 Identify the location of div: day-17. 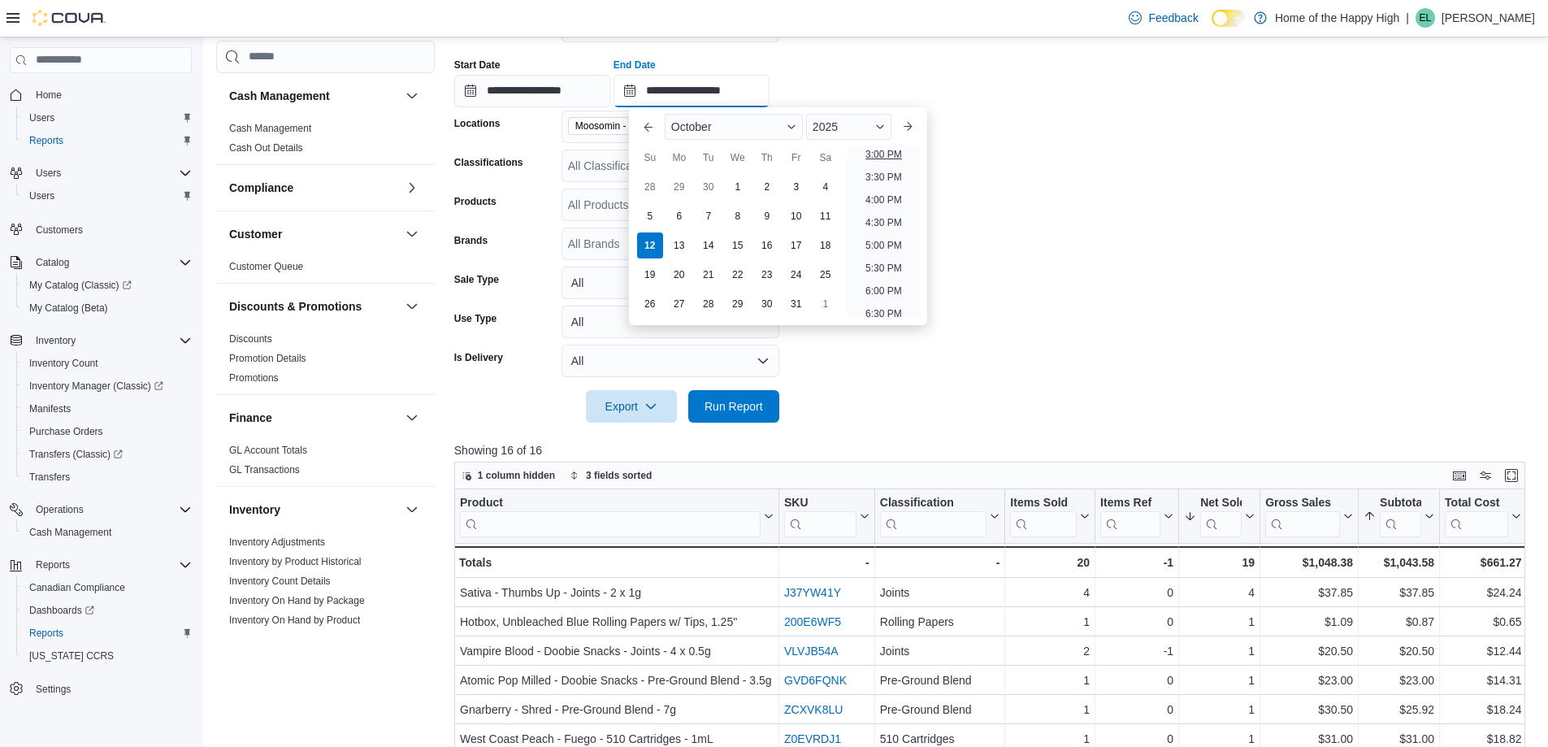
(796, 245).